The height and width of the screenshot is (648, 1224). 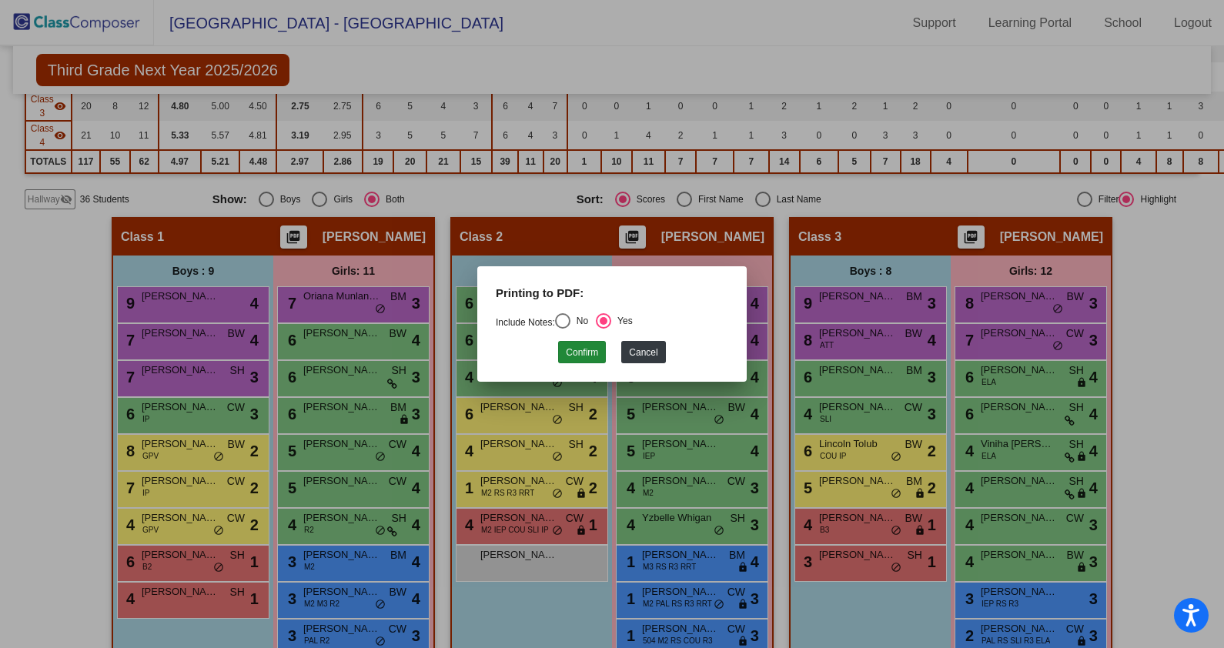 I want to click on div: No, so click(x=579, y=321).